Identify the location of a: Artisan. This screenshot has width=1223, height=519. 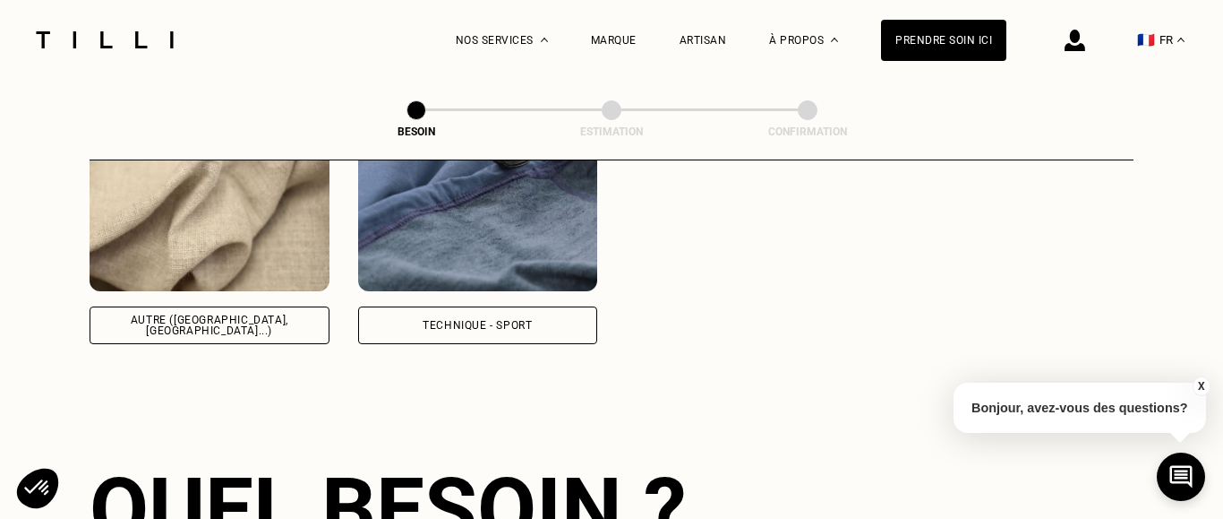
(703, 40).